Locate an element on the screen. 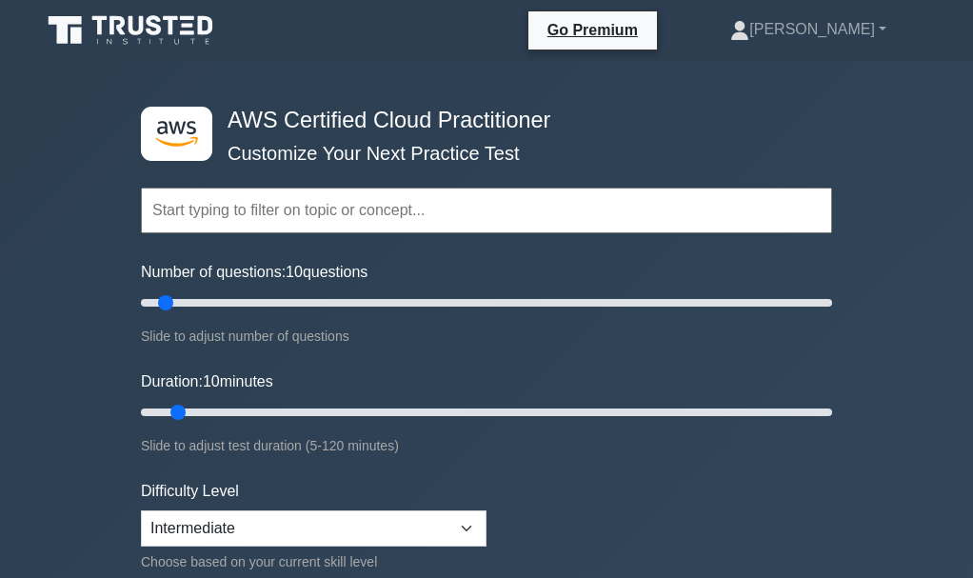 Image resolution: width=973 pixels, height=578 pixels. label: Difficulty Level is located at coordinates (190, 491).